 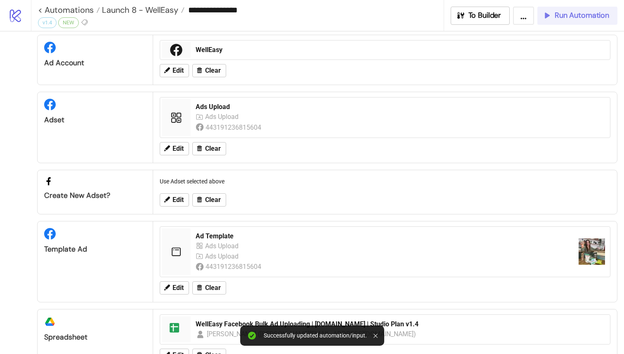 What do you see at coordinates (384, 236) in the screenshot?
I see `div: Ad Template` at bounding box center [384, 236].